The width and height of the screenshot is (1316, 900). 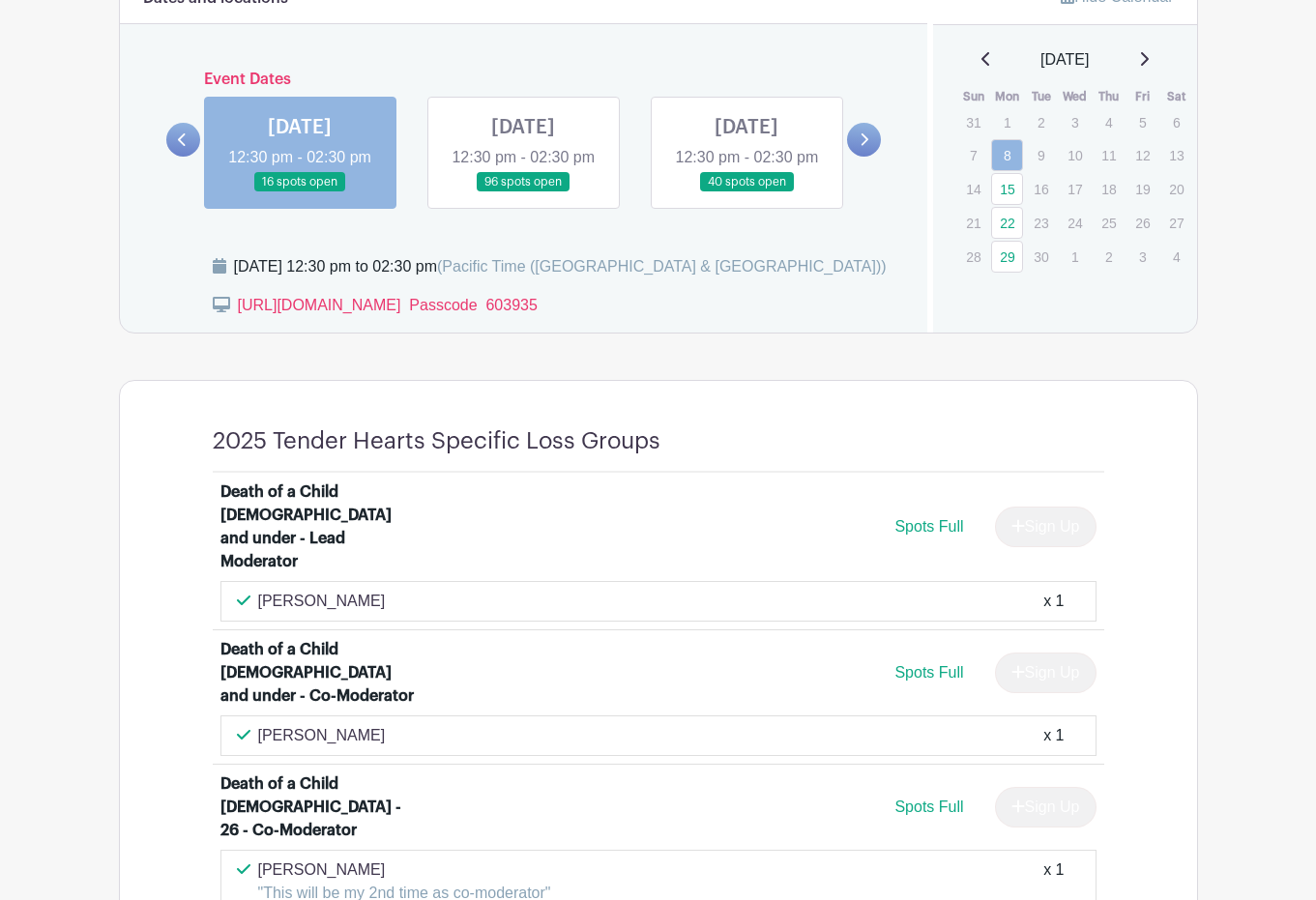 What do you see at coordinates (973, 155) in the screenshot?
I see `p: 7` at bounding box center [973, 155].